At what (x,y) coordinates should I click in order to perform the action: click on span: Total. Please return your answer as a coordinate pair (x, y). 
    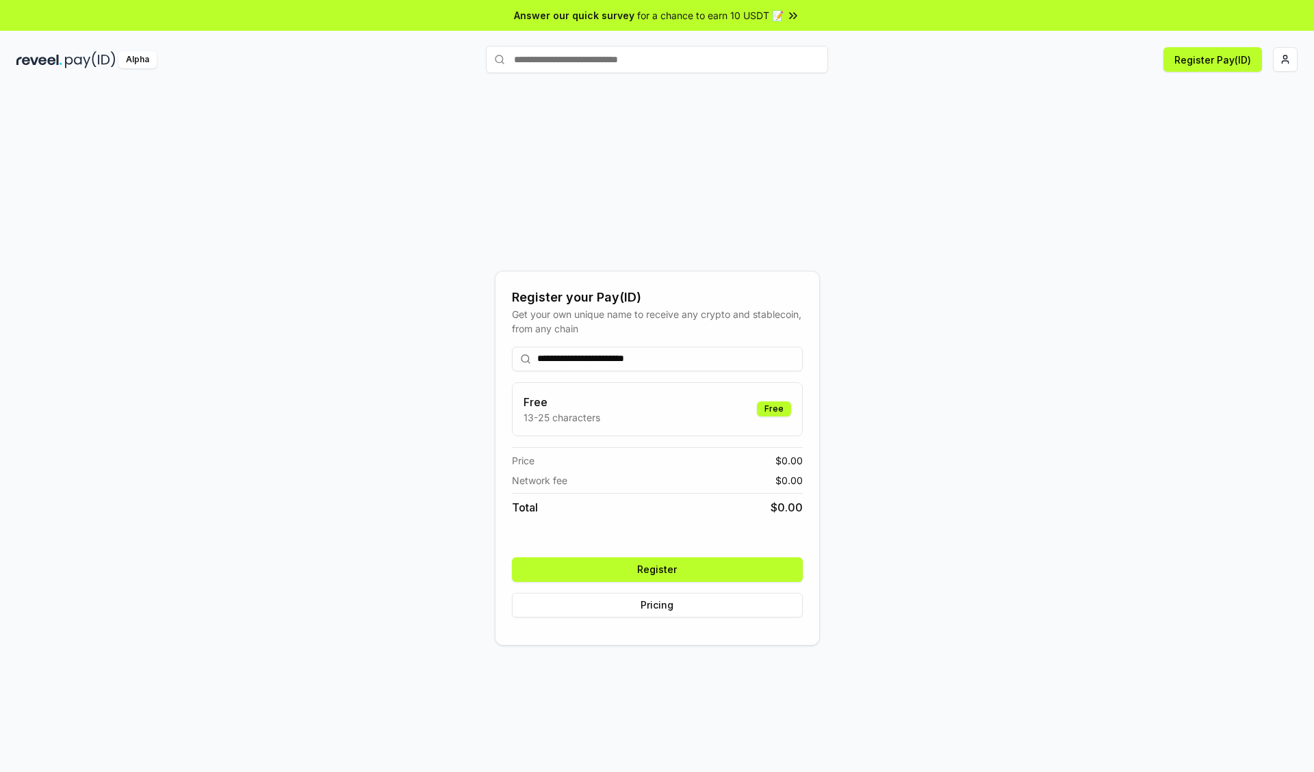
    Looking at the image, I should click on (525, 508).